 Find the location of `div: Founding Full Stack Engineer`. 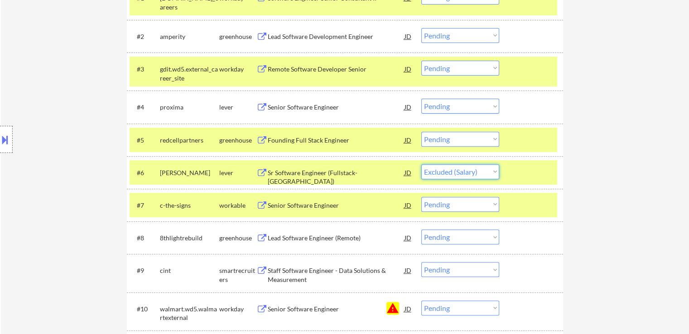

div: Founding Full Stack Engineer is located at coordinates (336, 140).